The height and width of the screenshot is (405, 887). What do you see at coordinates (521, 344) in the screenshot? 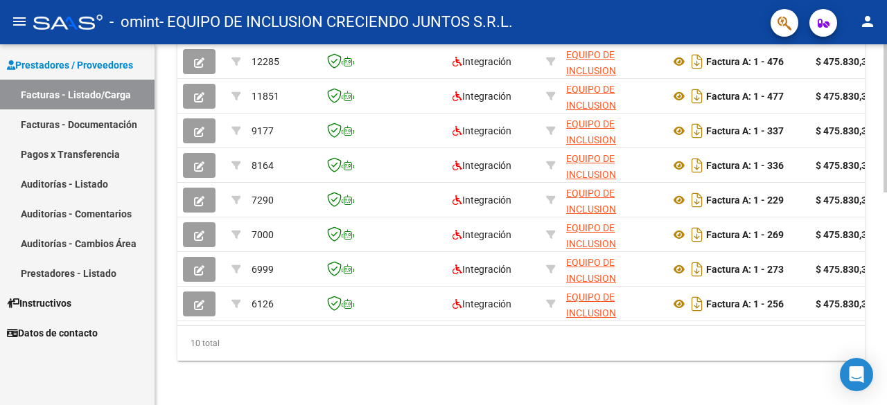
I see `div: 10 total` at bounding box center [521, 344].